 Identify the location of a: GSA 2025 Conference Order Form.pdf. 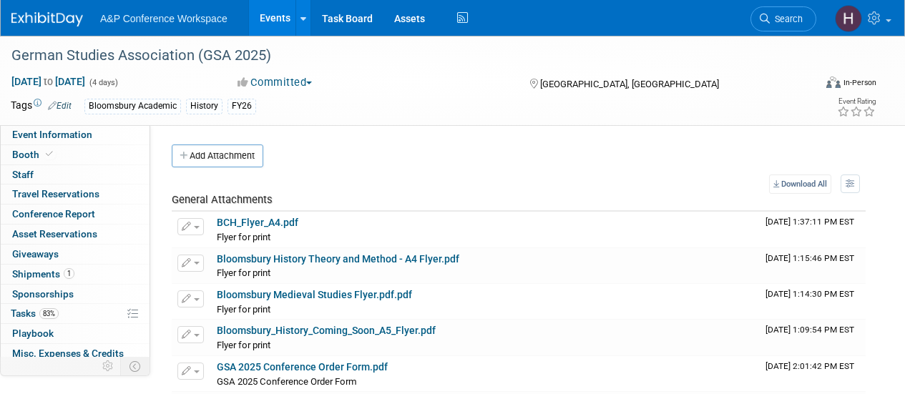
(302, 367).